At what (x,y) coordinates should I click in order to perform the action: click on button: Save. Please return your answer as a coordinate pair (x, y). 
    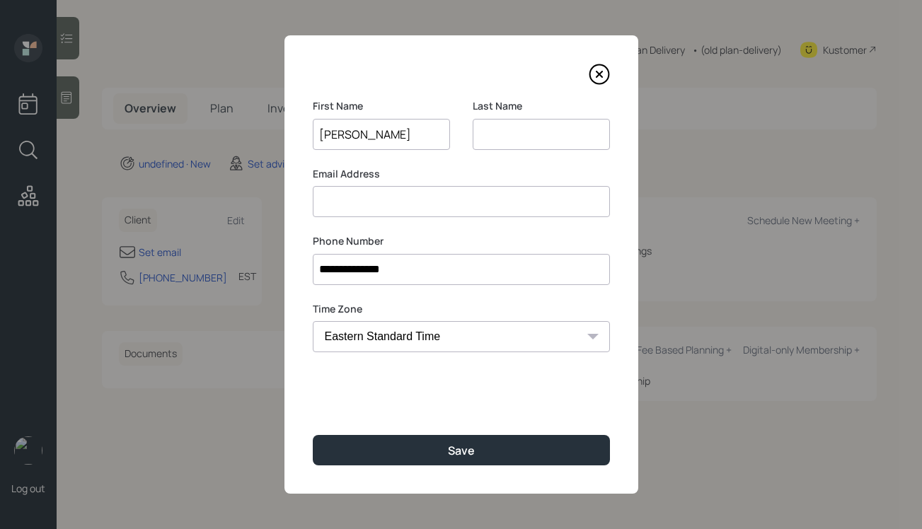
    Looking at the image, I should click on (461, 450).